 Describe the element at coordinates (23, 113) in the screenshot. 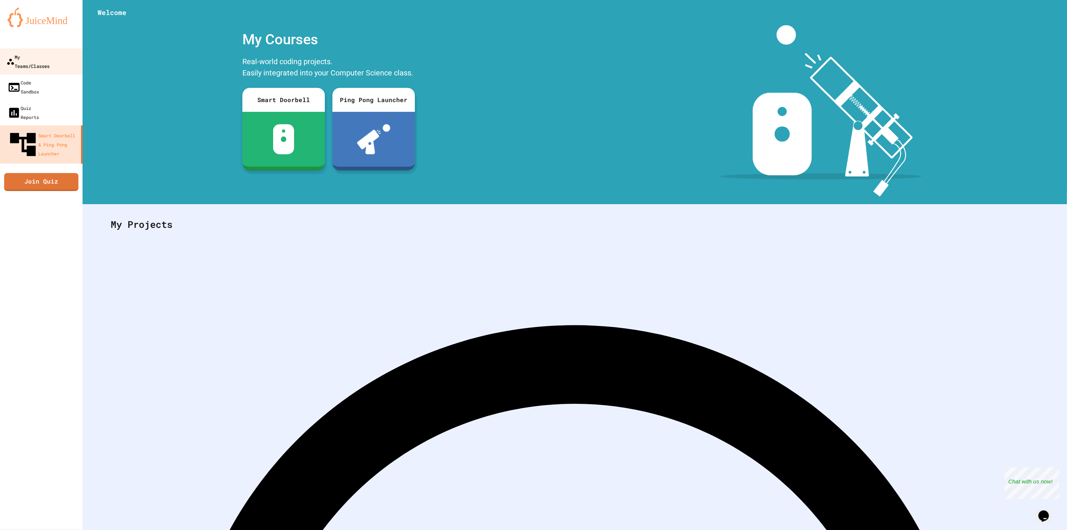

I see `div: Quiz Reports` at that location.